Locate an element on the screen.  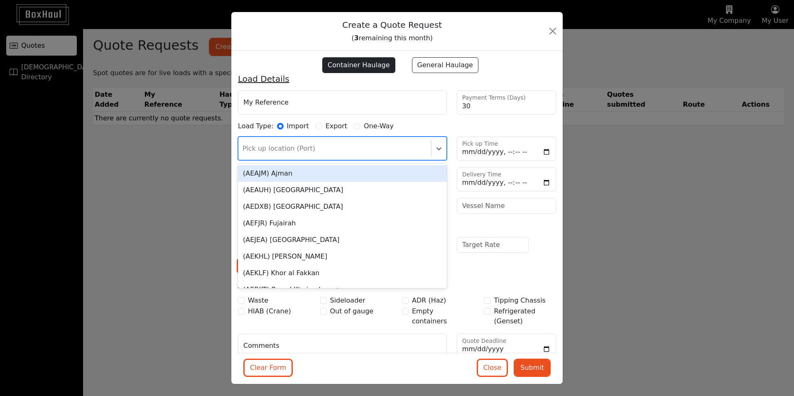
input: Target Rate is located at coordinates (493, 245).